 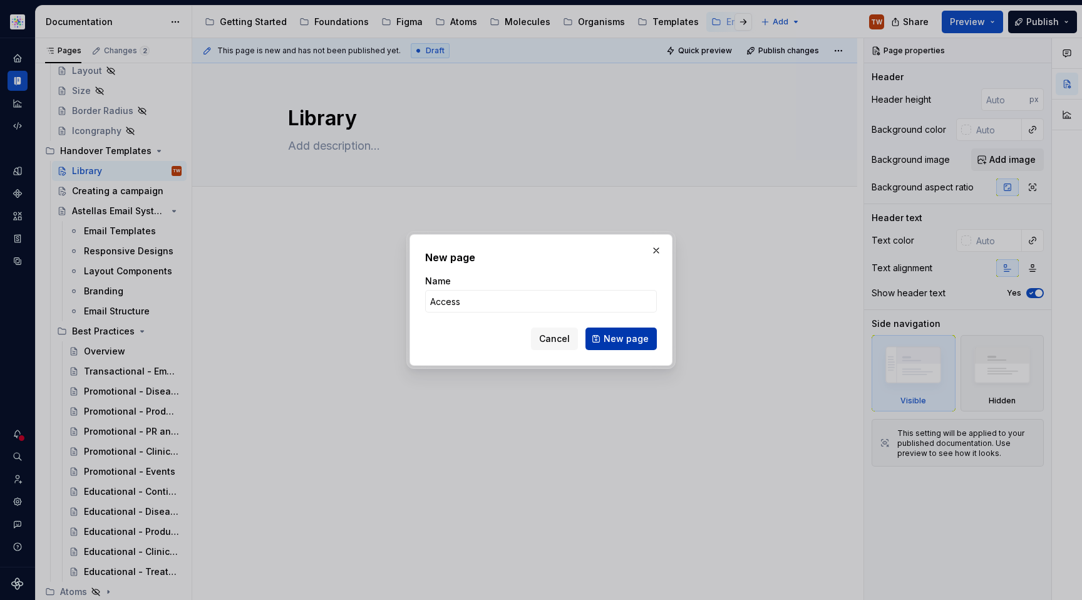 I want to click on span: Cancel, so click(x=554, y=339).